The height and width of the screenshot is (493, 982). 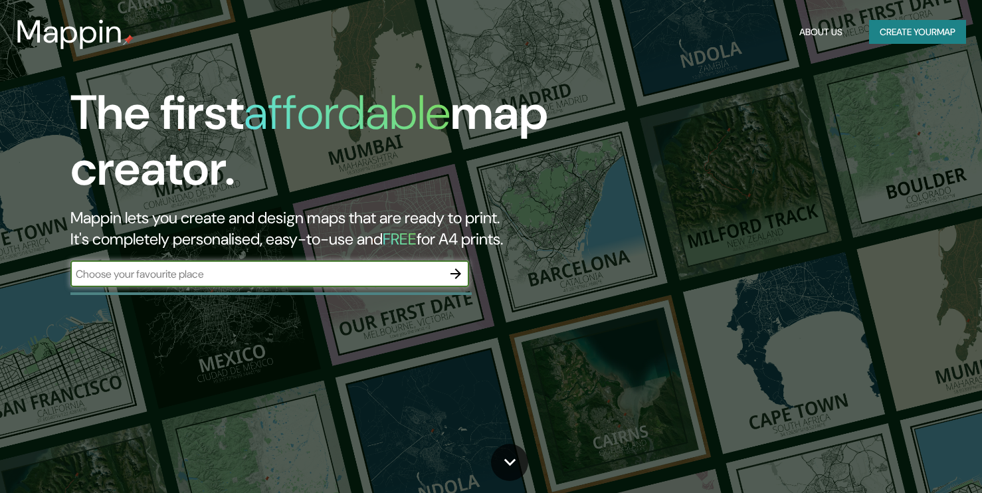 What do you see at coordinates (128, 40) in the screenshot?
I see `img: mappin-pin` at bounding box center [128, 40].